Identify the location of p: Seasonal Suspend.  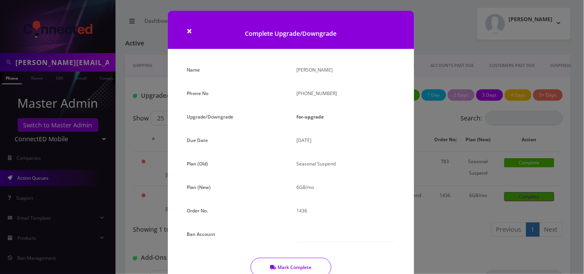
(346, 164).